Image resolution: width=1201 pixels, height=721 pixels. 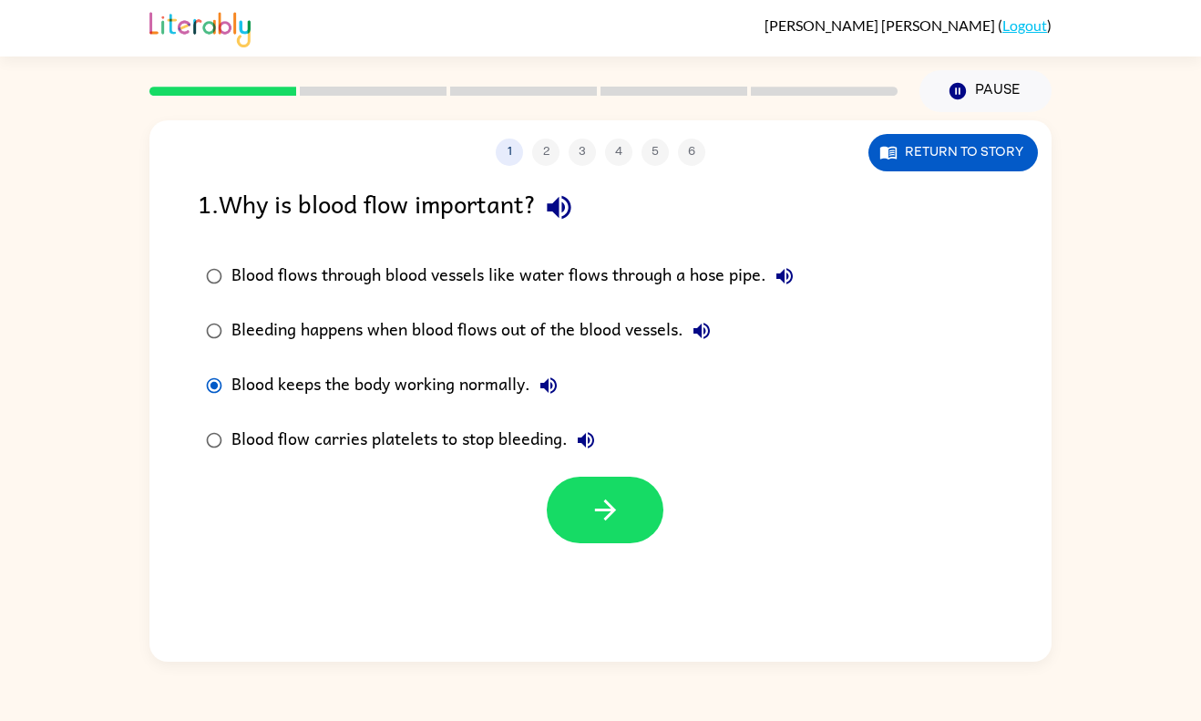 What do you see at coordinates (953, 152) in the screenshot?
I see `button: Return to story` at bounding box center [953, 152].